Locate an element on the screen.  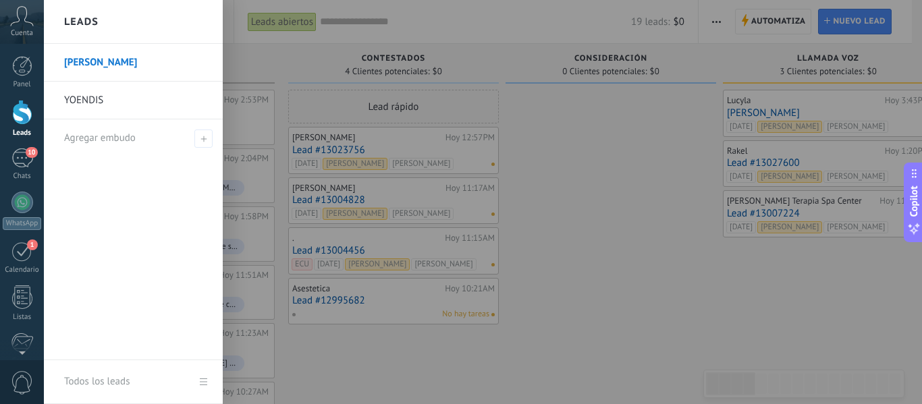
a: YOENDIS is located at coordinates (136, 101).